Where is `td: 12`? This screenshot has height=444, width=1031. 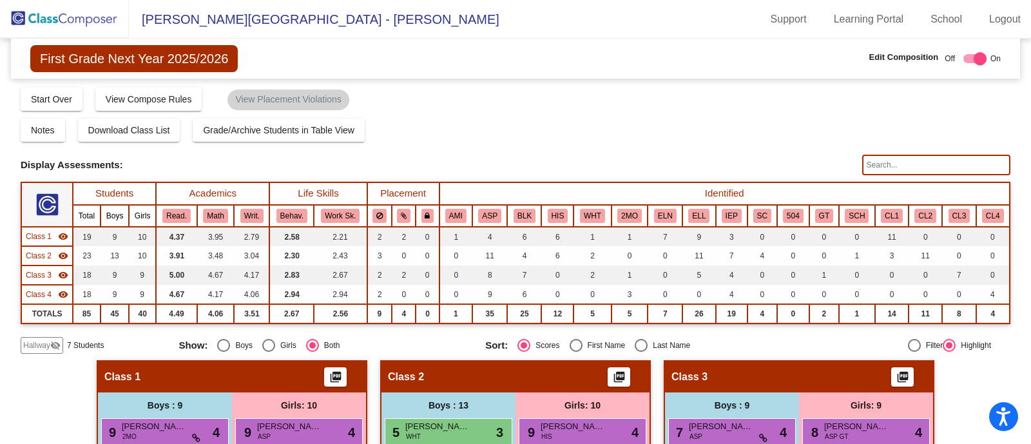 td: 12 is located at coordinates (557, 314).